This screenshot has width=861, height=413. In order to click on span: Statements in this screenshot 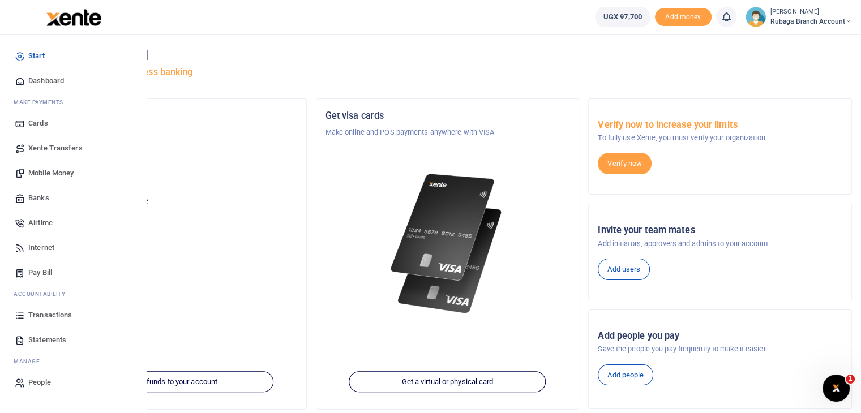, I will do `click(47, 340)`.